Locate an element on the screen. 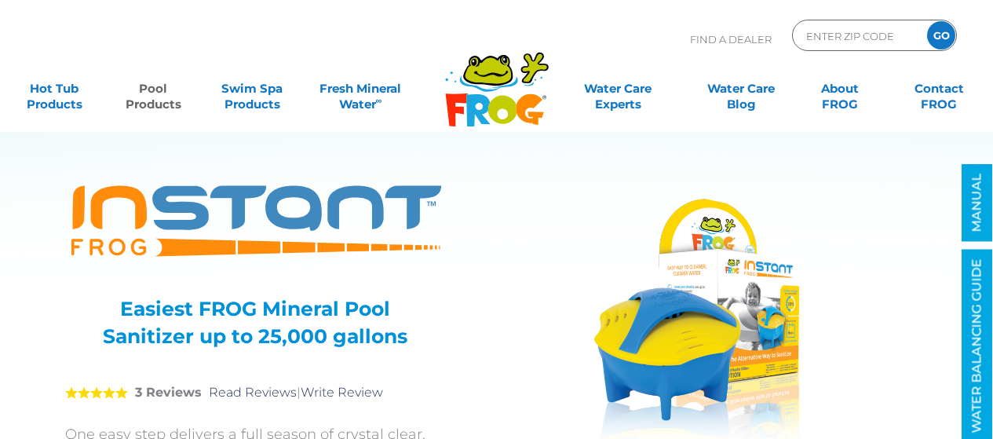 The width and height of the screenshot is (993, 439). span: 5 is located at coordinates (97, 392).